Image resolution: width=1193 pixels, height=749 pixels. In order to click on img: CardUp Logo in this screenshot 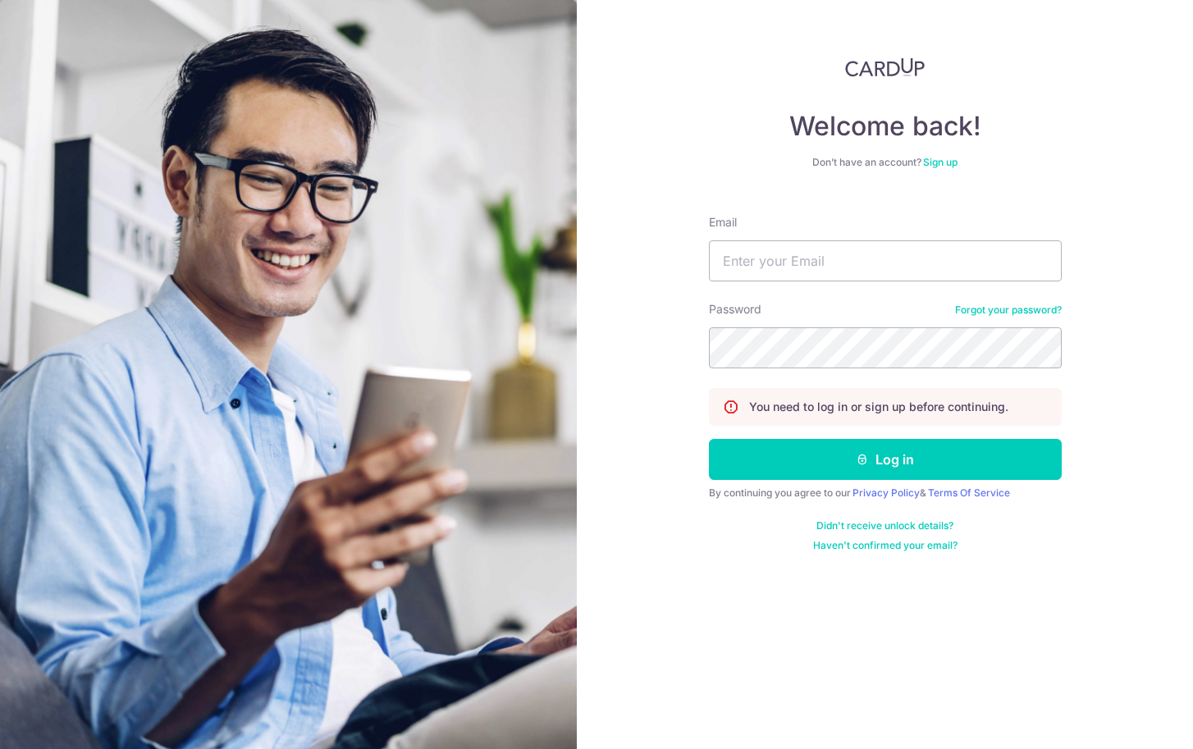, I will do `click(886, 67)`.